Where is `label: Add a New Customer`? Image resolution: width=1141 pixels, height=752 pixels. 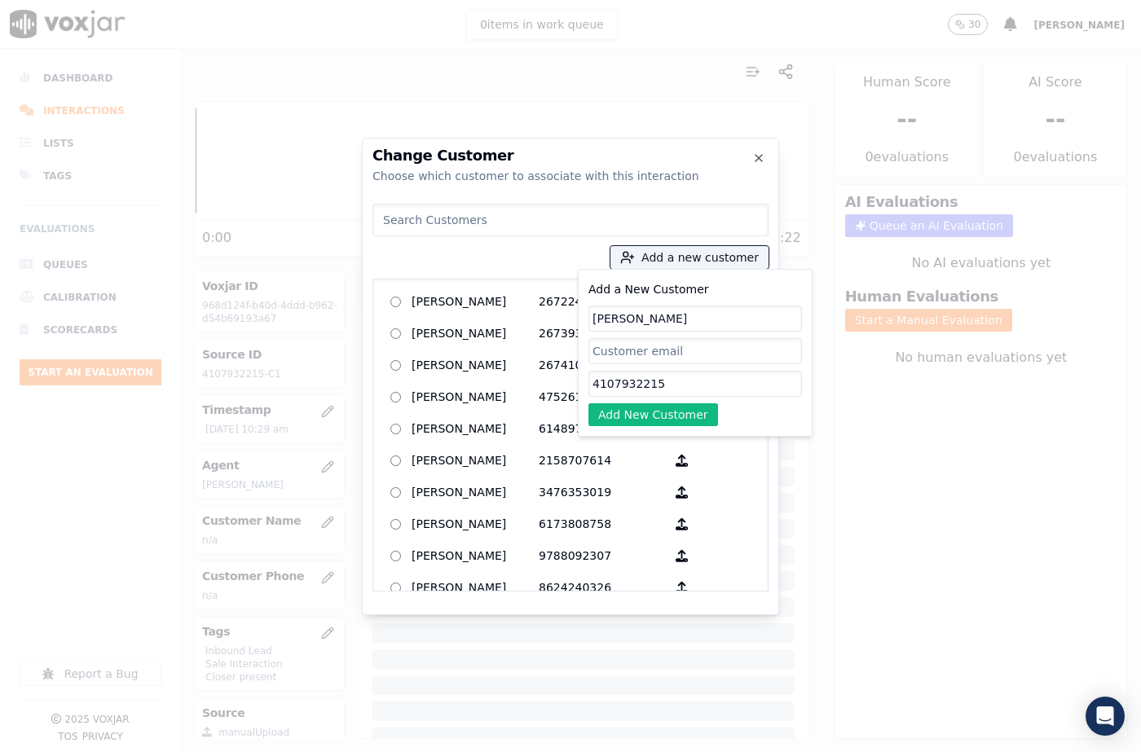 label: Add a New Customer is located at coordinates (649, 289).